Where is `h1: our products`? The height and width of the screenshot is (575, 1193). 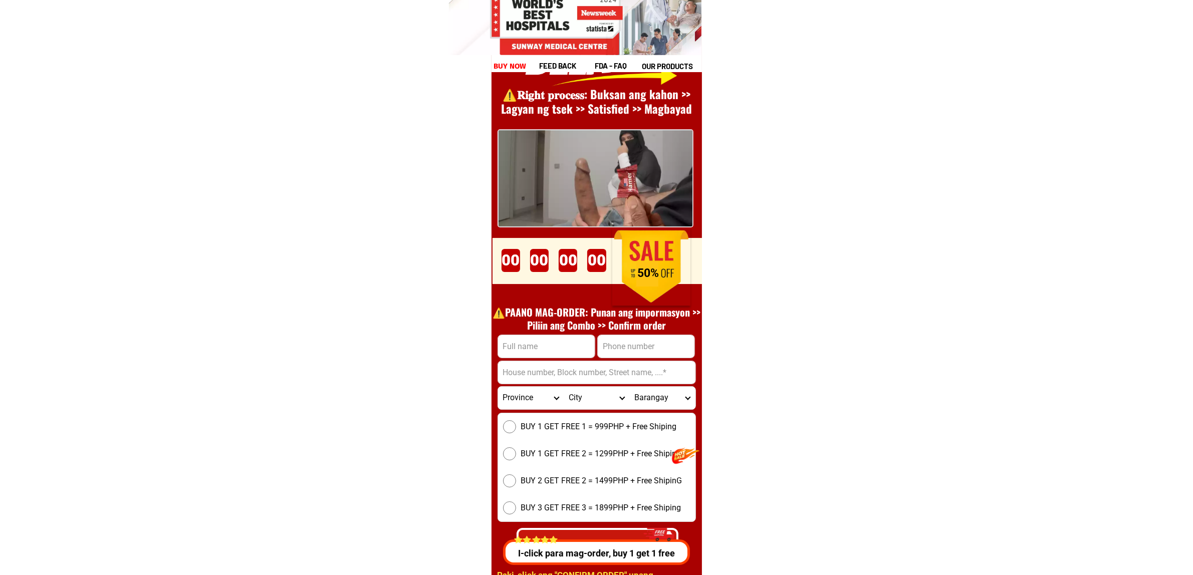
h1: our products is located at coordinates (671, 66).